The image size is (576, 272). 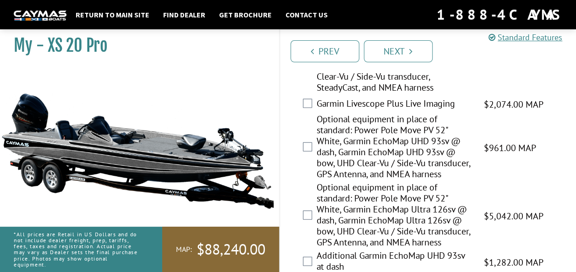 What do you see at coordinates (510, 148) in the screenshot?
I see `span: $961.00 MAP` at bounding box center [510, 148].